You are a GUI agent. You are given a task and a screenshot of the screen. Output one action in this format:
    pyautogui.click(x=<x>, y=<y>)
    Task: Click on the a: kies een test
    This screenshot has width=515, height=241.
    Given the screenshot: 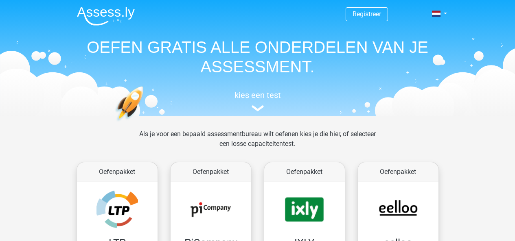 What is the action you would take?
    pyautogui.click(x=257, y=101)
    